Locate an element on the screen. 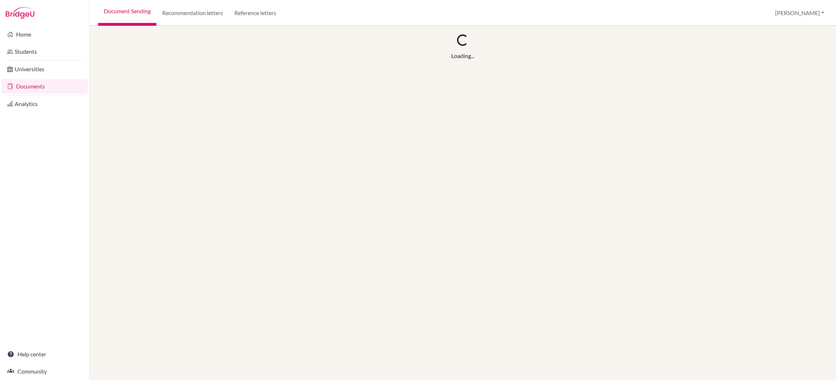 The image size is (836, 380). a: Universities is located at coordinates (44, 69).